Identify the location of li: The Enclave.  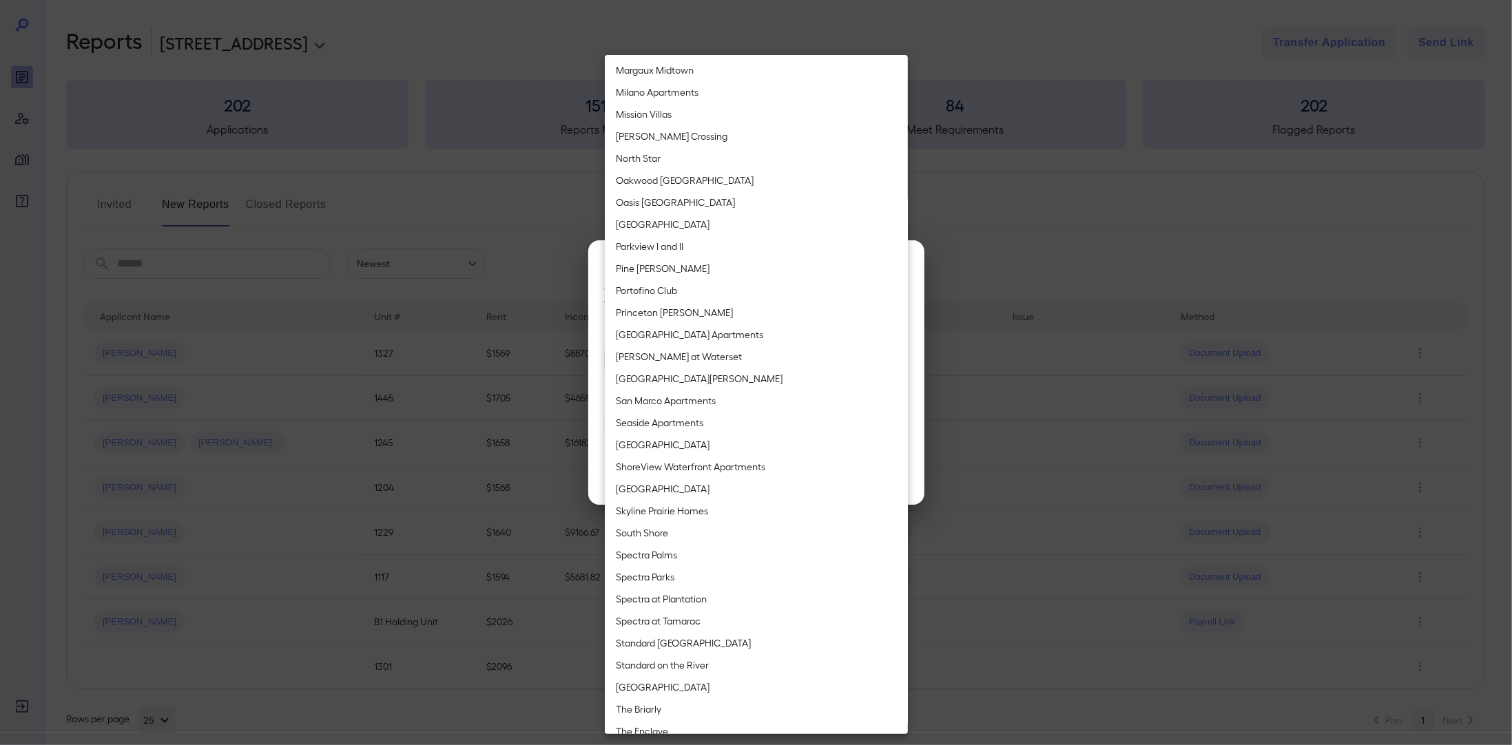
(756, 731).